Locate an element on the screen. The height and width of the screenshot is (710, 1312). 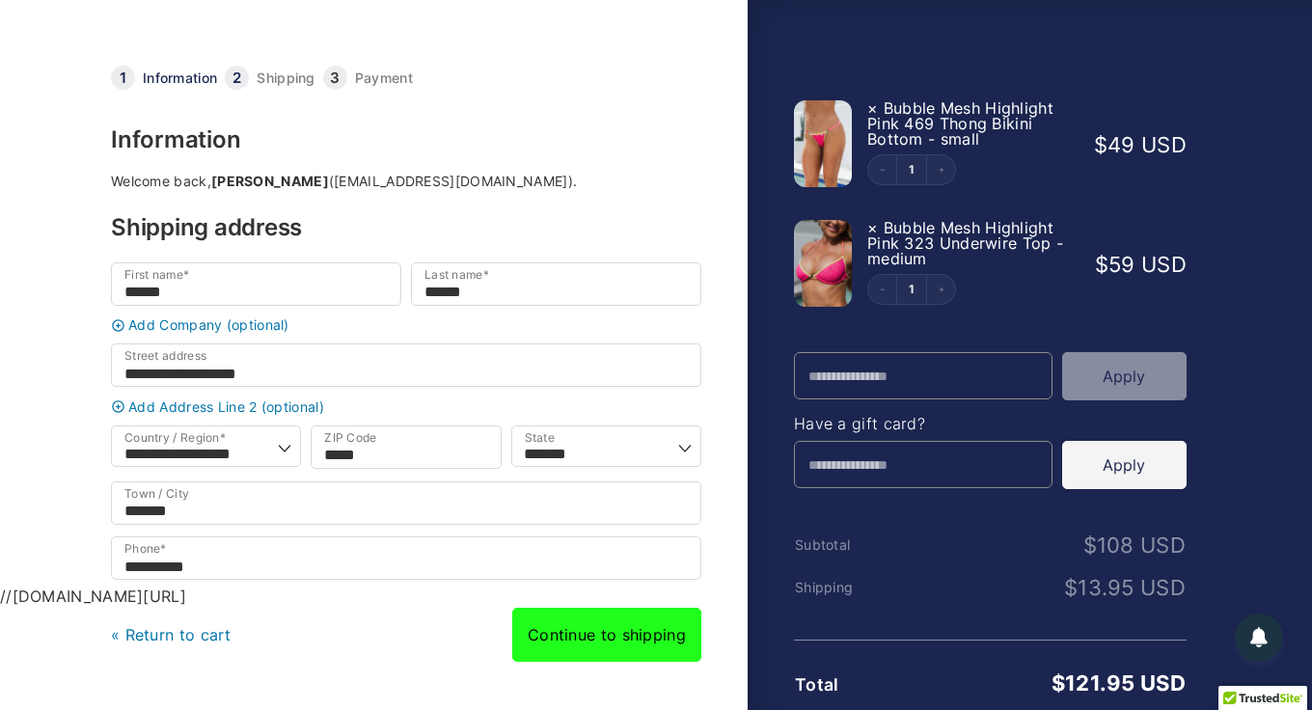
bdi: 49 USD is located at coordinates (1140, 145).